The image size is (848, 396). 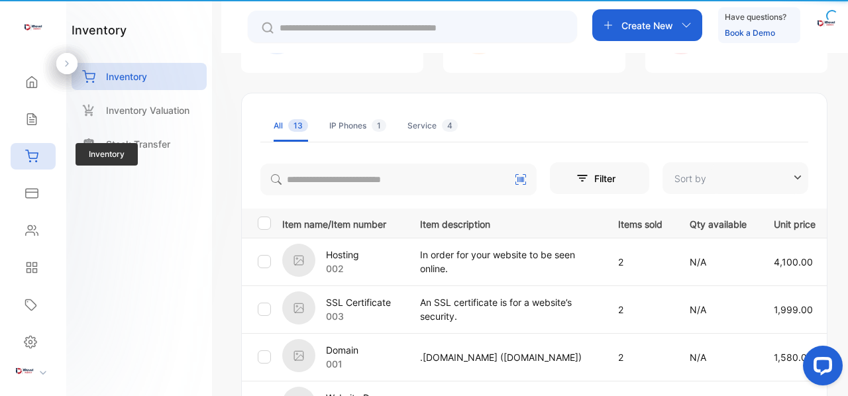 I want to click on p: Have questions?, so click(x=755, y=17).